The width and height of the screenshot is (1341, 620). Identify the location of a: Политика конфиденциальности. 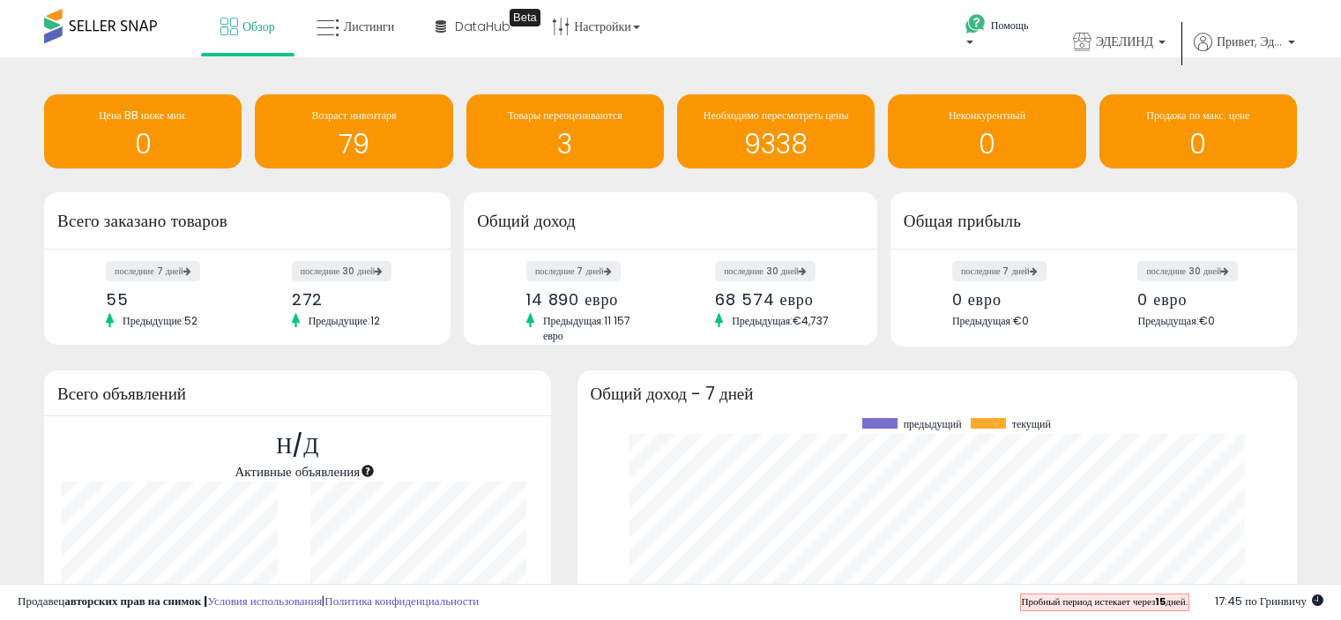
(401, 600).